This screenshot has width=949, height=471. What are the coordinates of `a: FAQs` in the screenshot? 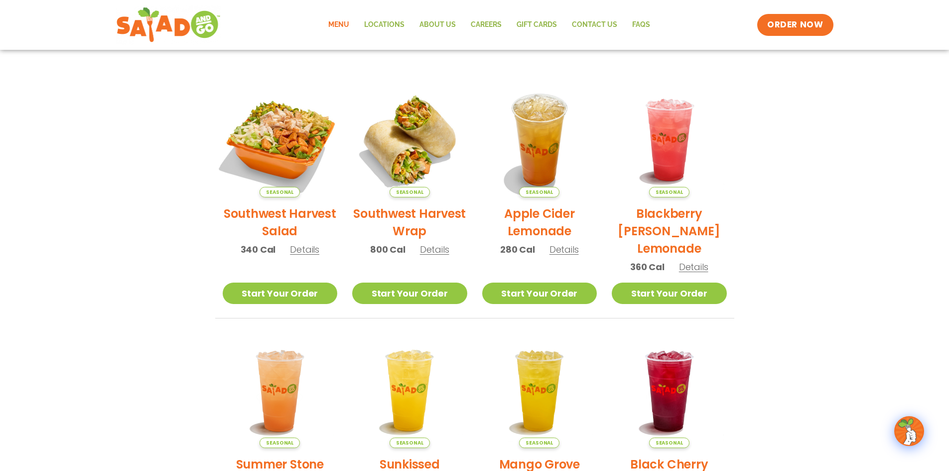 It's located at (641, 25).